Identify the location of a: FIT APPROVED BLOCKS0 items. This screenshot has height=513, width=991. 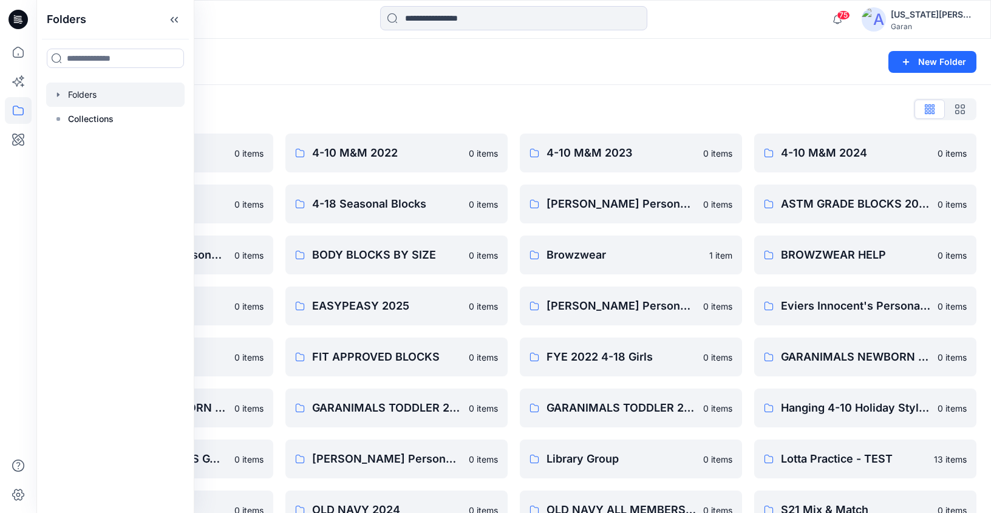
(396, 357).